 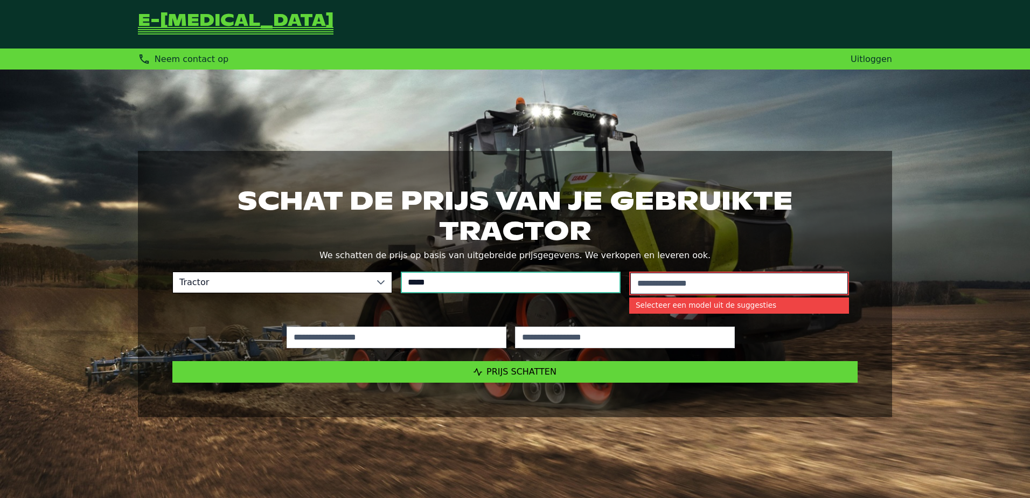 I want to click on span: Prijs schatten, so click(x=522, y=371).